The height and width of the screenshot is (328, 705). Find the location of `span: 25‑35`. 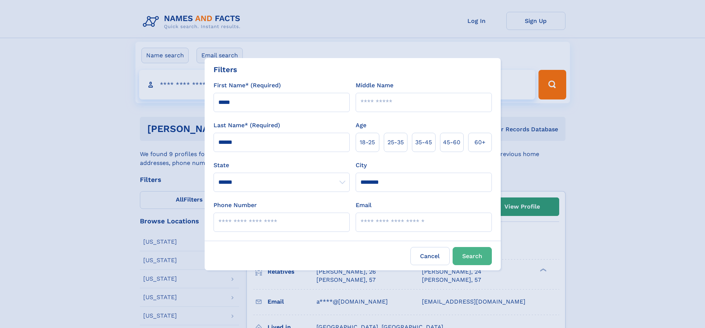

span: 25‑35 is located at coordinates (395, 142).